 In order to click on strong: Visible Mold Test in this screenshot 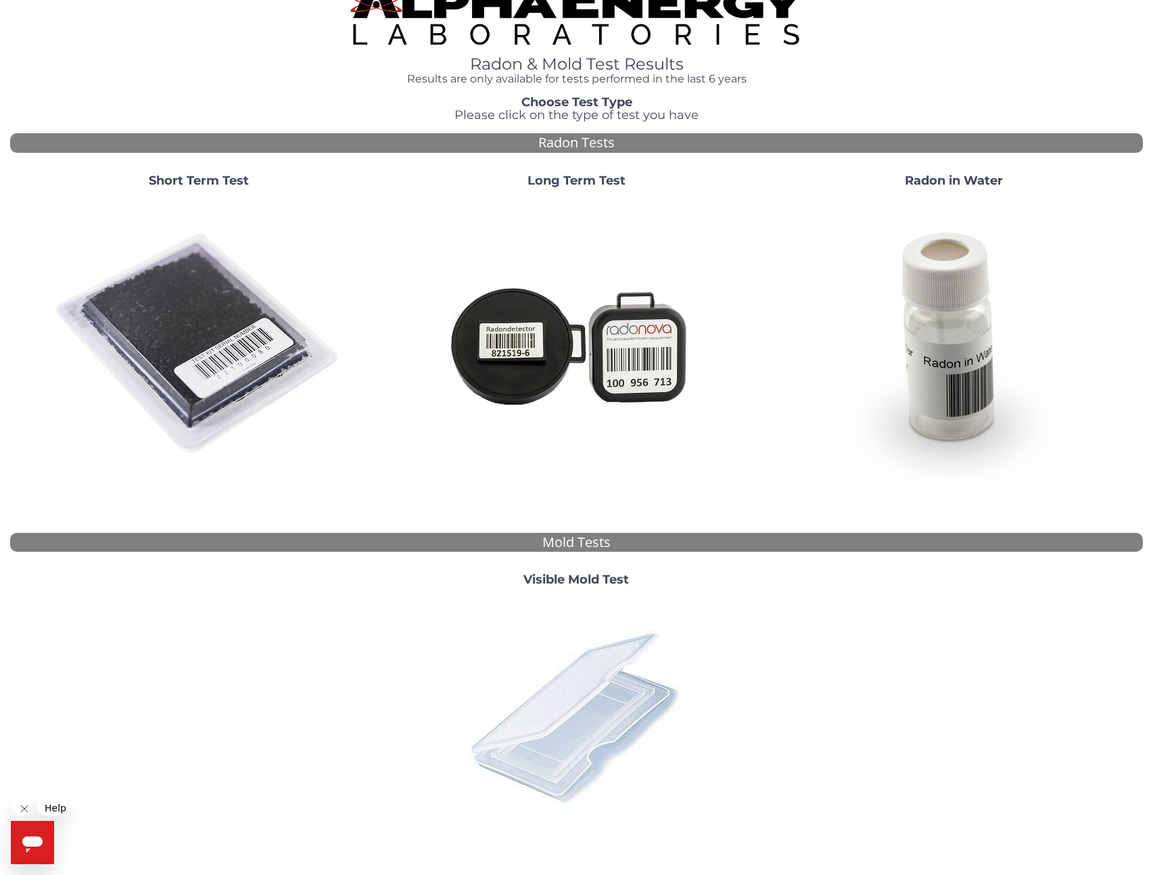, I will do `click(576, 580)`.